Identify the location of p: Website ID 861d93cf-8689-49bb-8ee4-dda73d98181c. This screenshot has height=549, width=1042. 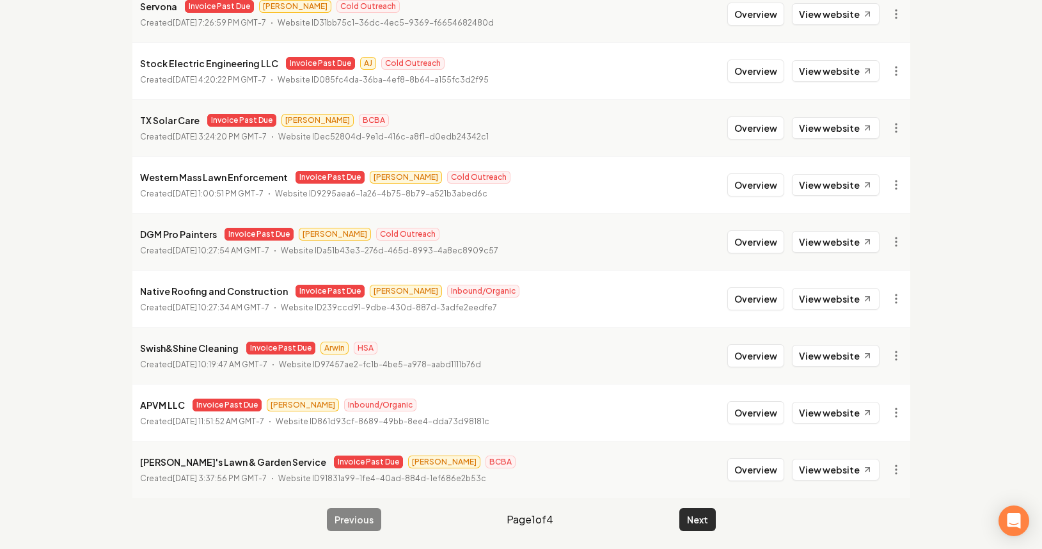
(382, 421).